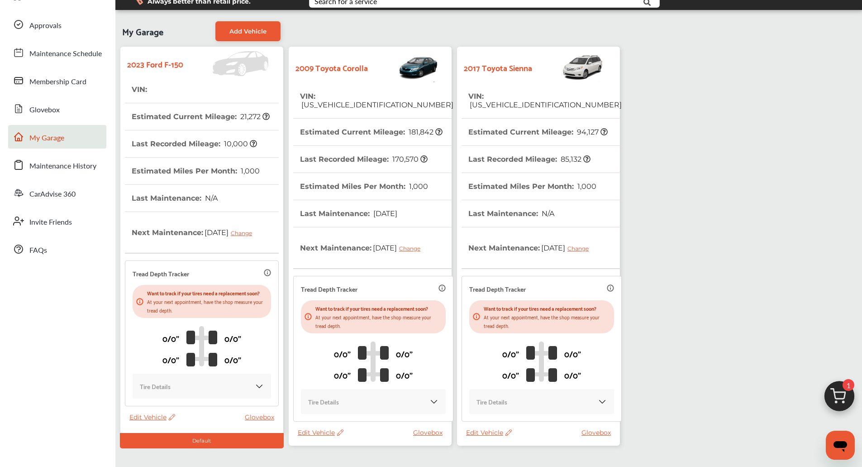  What do you see at coordinates (45, 26) in the screenshot?
I see `span: Approvals` at bounding box center [45, 26].